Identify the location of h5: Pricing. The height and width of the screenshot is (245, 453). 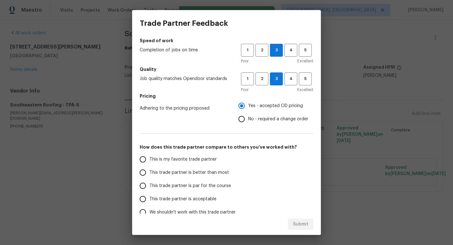
(227, 96).